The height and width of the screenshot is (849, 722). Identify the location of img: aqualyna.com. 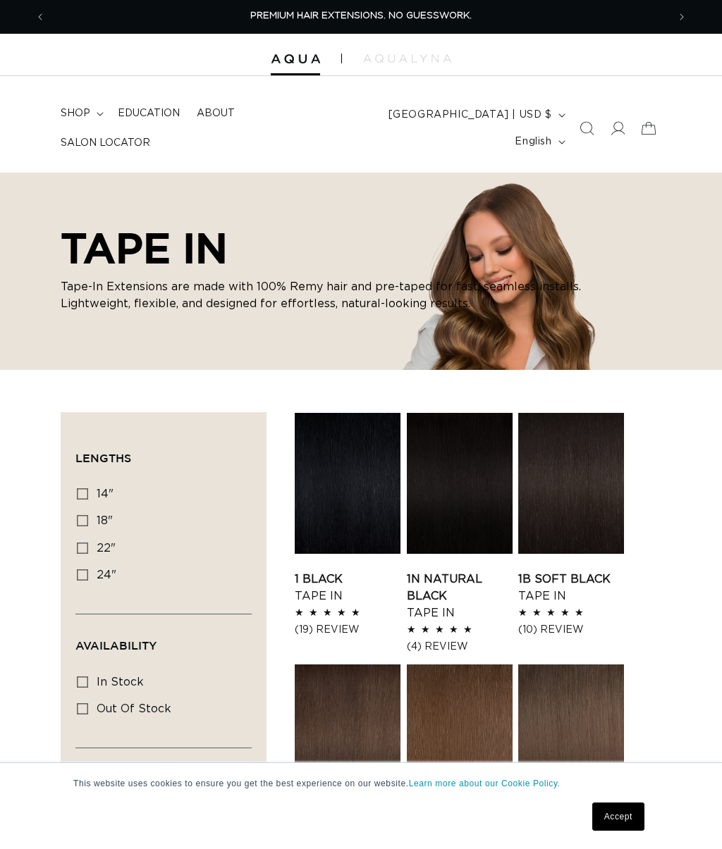
(407, 58).